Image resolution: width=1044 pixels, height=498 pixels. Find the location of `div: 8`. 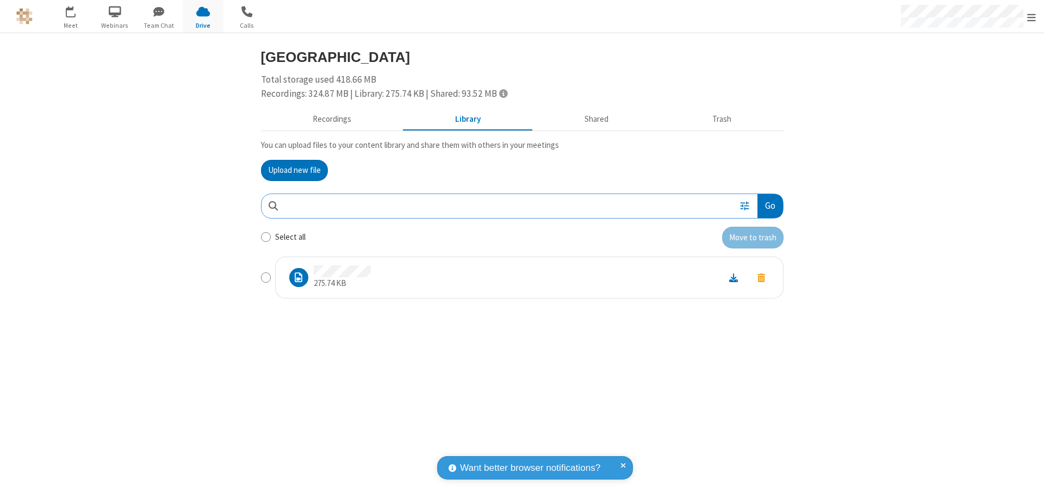

div: 8 is located at coordinates (77, 10).